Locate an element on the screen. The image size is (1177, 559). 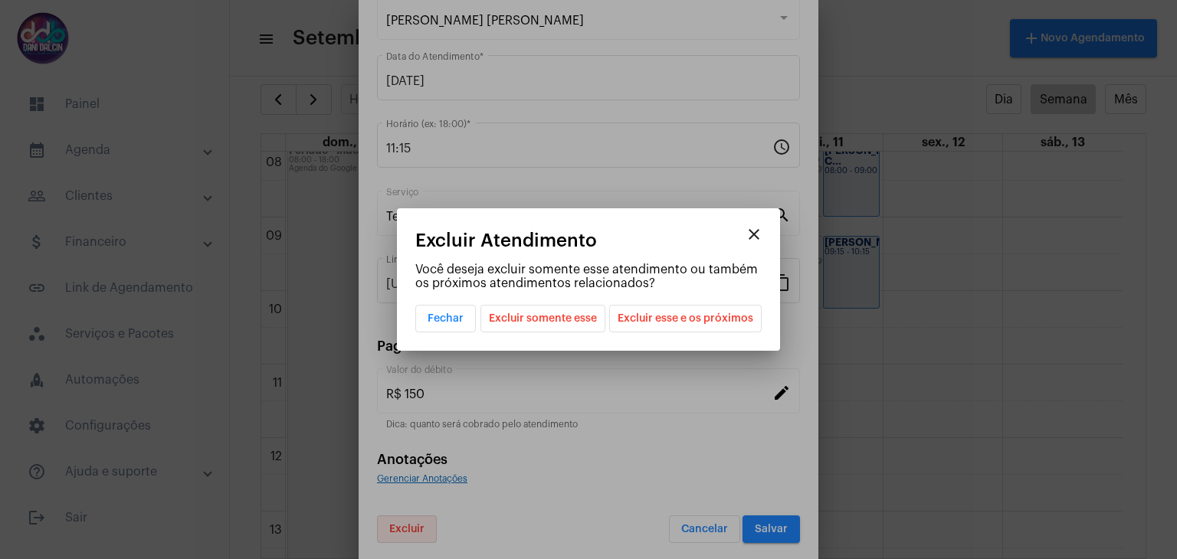
span: Excluir somente esse is located at coordinates (542, 319).